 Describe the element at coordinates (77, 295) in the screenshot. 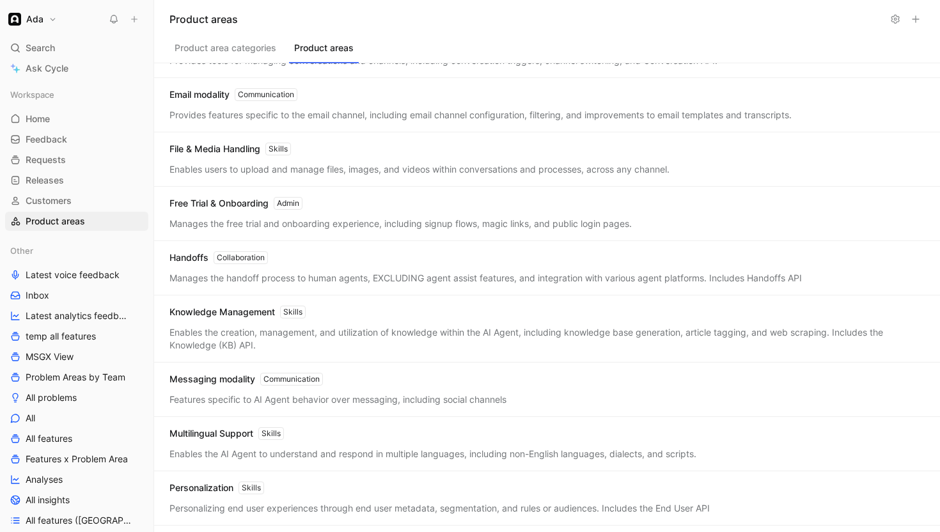

I see `a: Inbox` at that location.